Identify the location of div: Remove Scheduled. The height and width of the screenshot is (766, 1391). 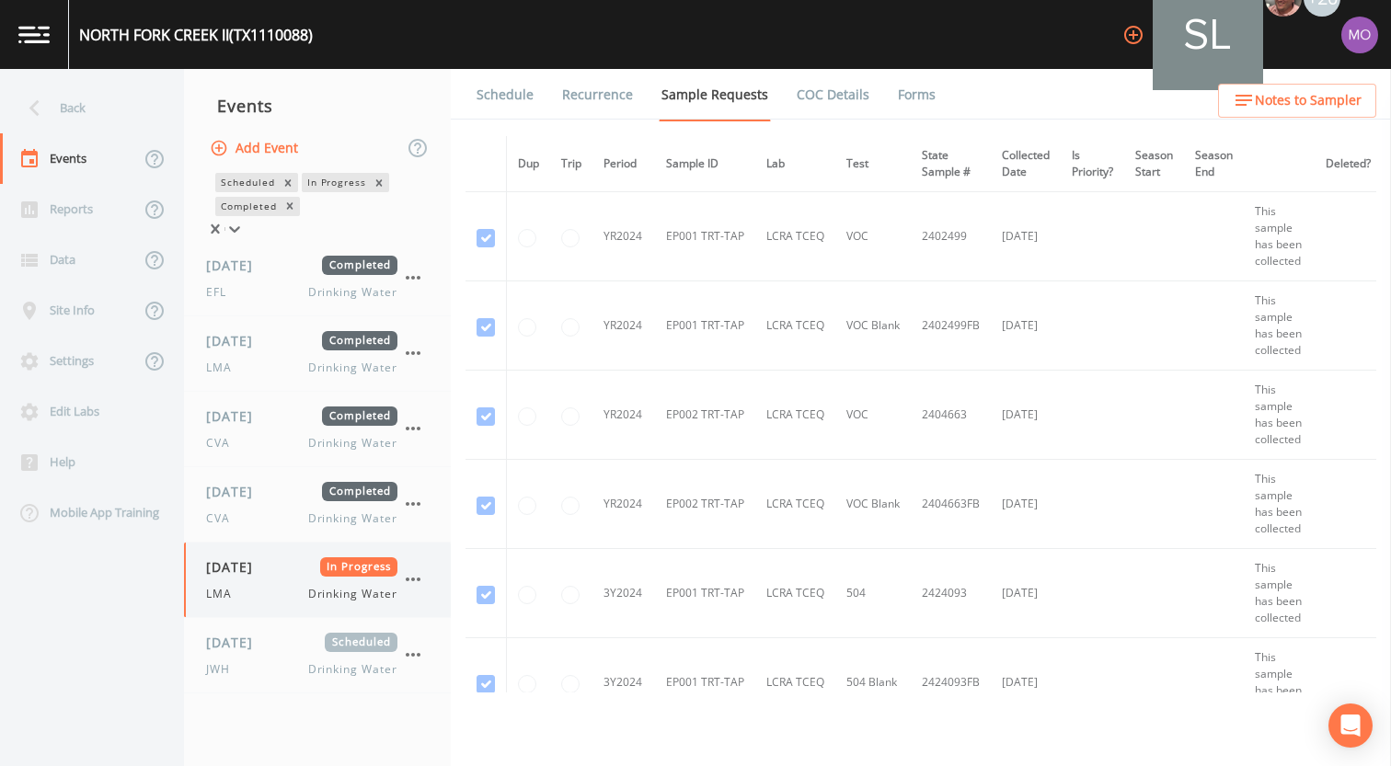
(288, 182).